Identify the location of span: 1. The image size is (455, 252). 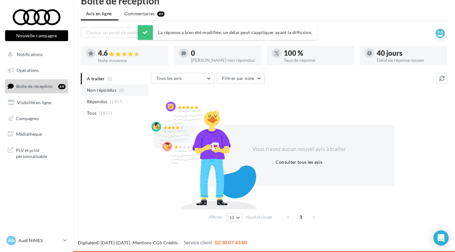
(301, 217).